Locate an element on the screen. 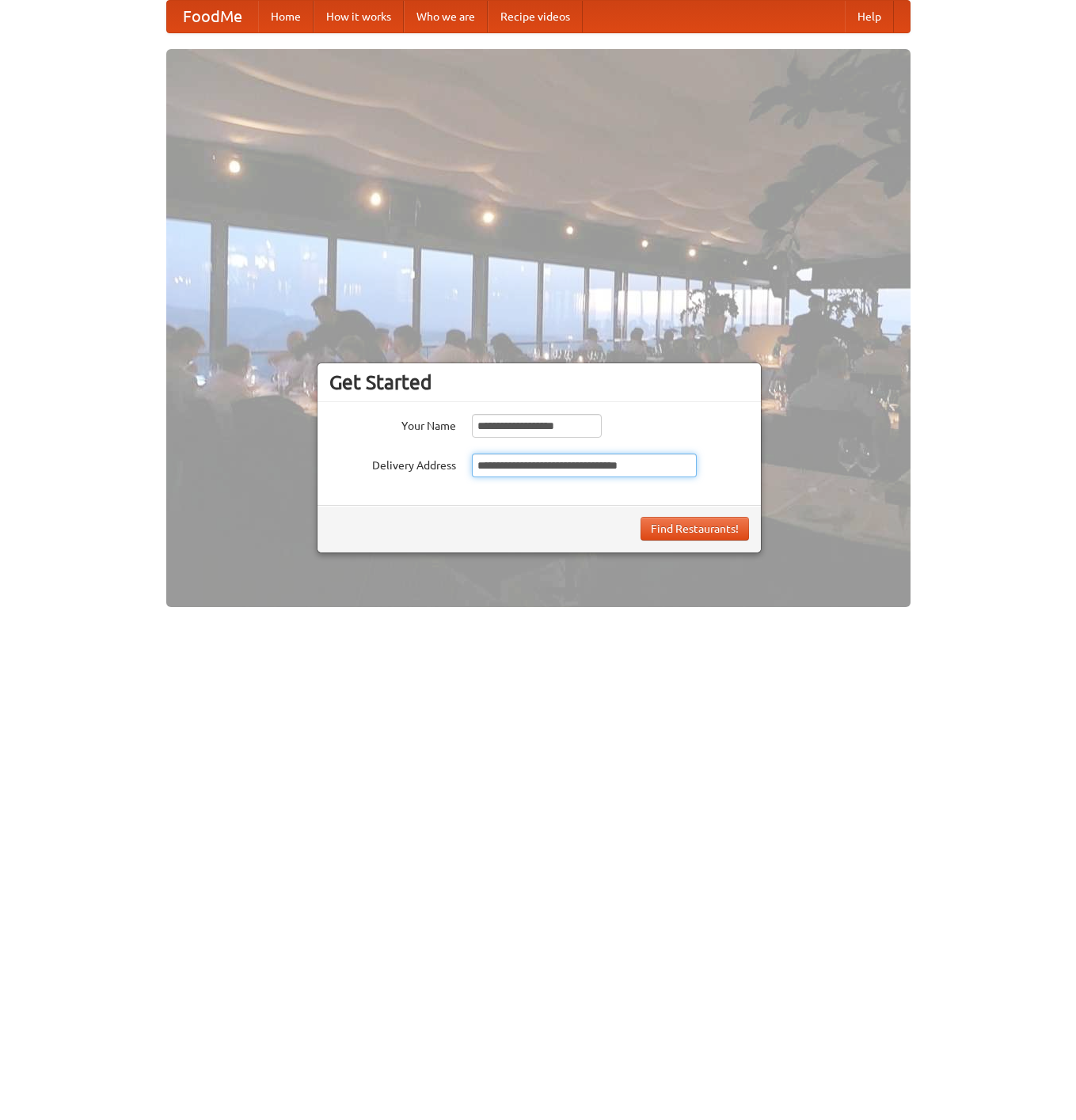 The image size is (1076, 1120). a: Help is located at coordinates (869, 17).